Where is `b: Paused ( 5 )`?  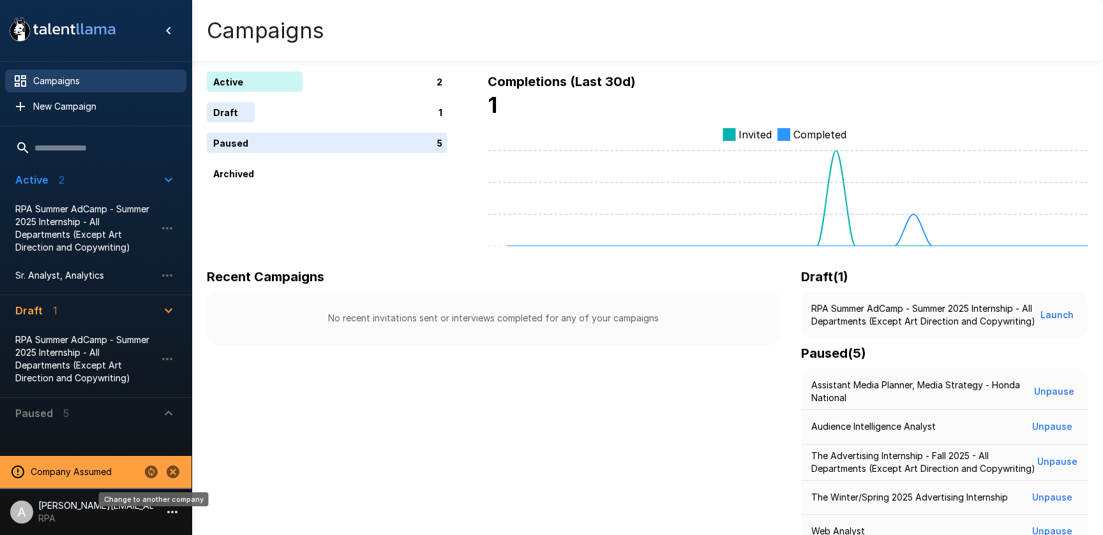 b: Paused ( 5 ) is located at coordinates (834, 354).